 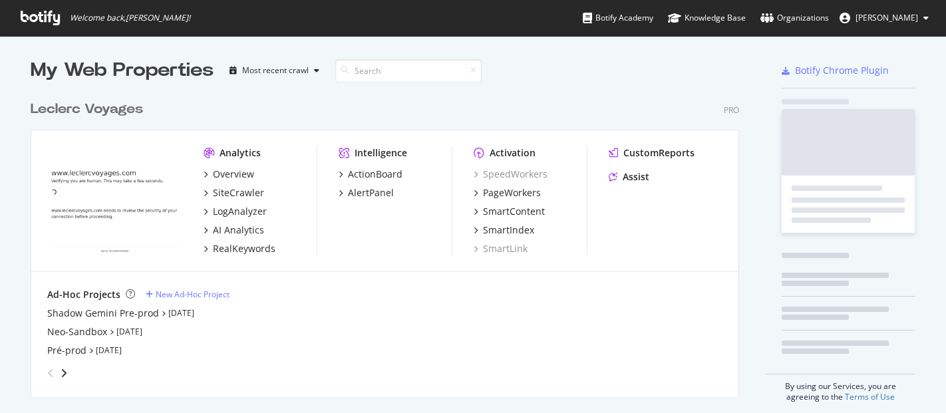 I want to click on a: Botify Chrome Plugin, so click(x=835, y=70).